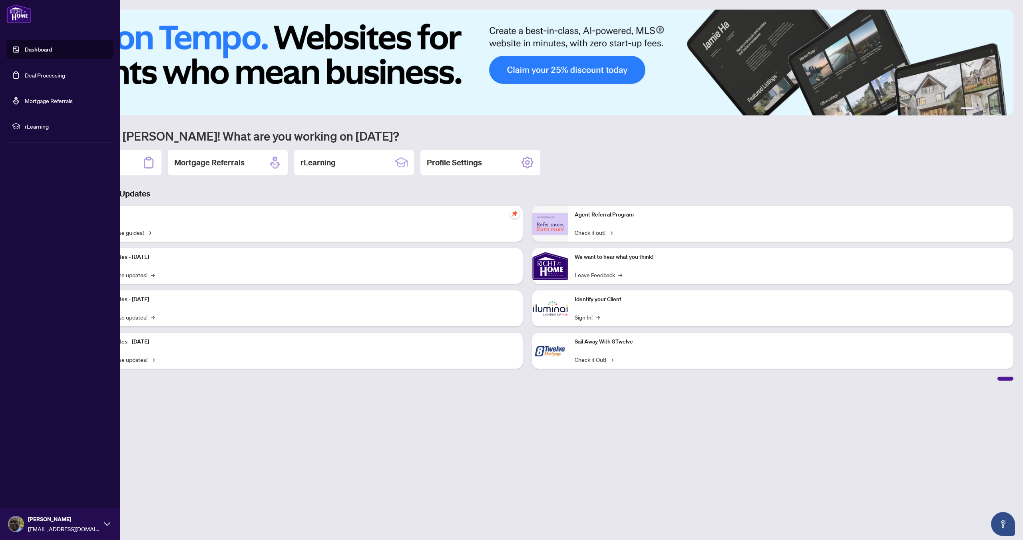 This screenshot has width=1023, height=540. I want to click on a: Check it out!→, so click(593, 233).